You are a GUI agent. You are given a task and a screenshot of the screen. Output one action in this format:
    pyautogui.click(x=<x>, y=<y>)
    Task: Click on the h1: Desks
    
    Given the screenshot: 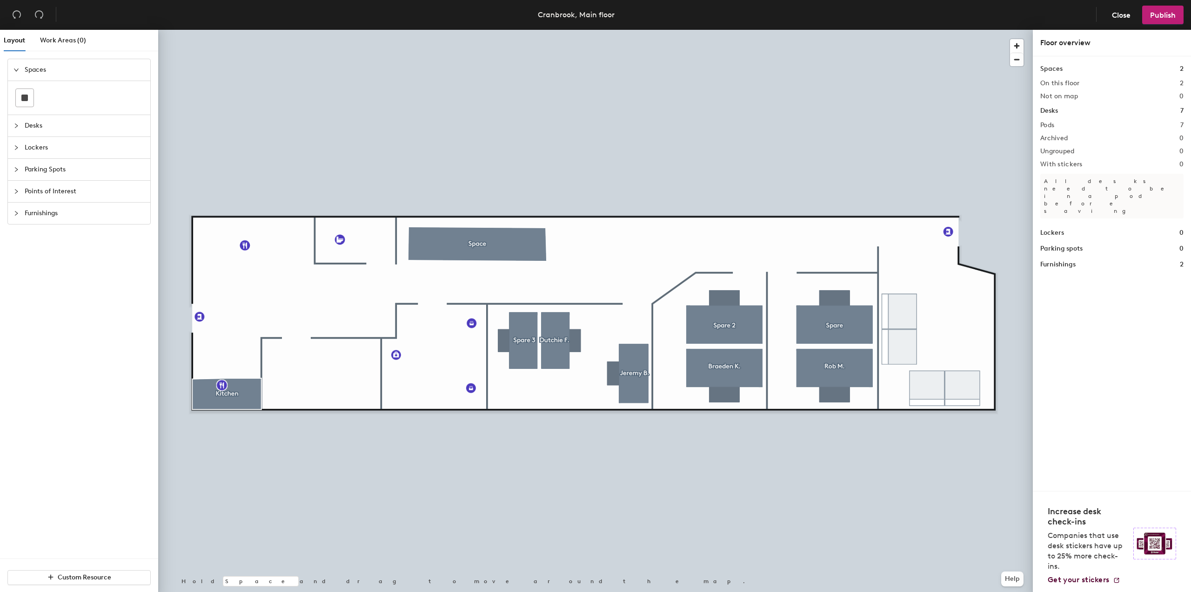 What is the action you would take?
    pyautogui.click(x=1049, y=111)
    